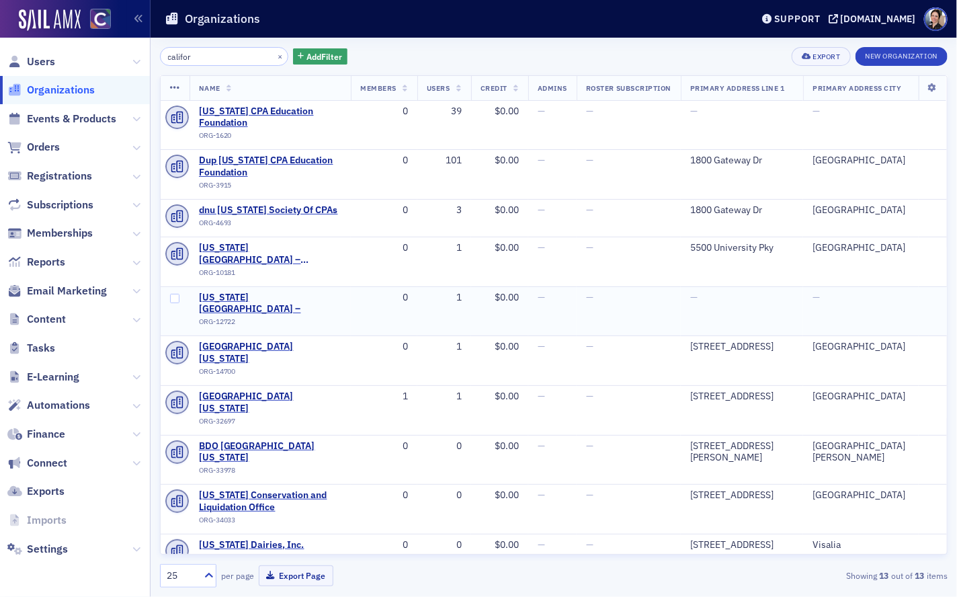 The width and height of the screenshot is (957, 597). Describe the element at coordinates (37, 520) in the screenshot. I see `a: Imports` at that location.